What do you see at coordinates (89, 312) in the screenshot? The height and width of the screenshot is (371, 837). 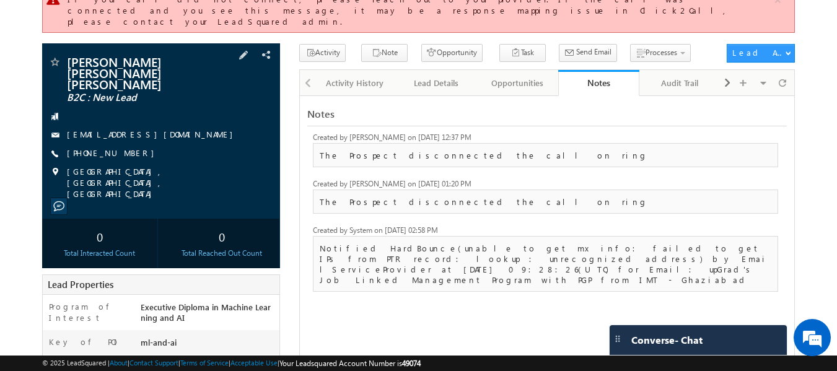 I see `label: Program of Interest` at bounding box center [89, 312].